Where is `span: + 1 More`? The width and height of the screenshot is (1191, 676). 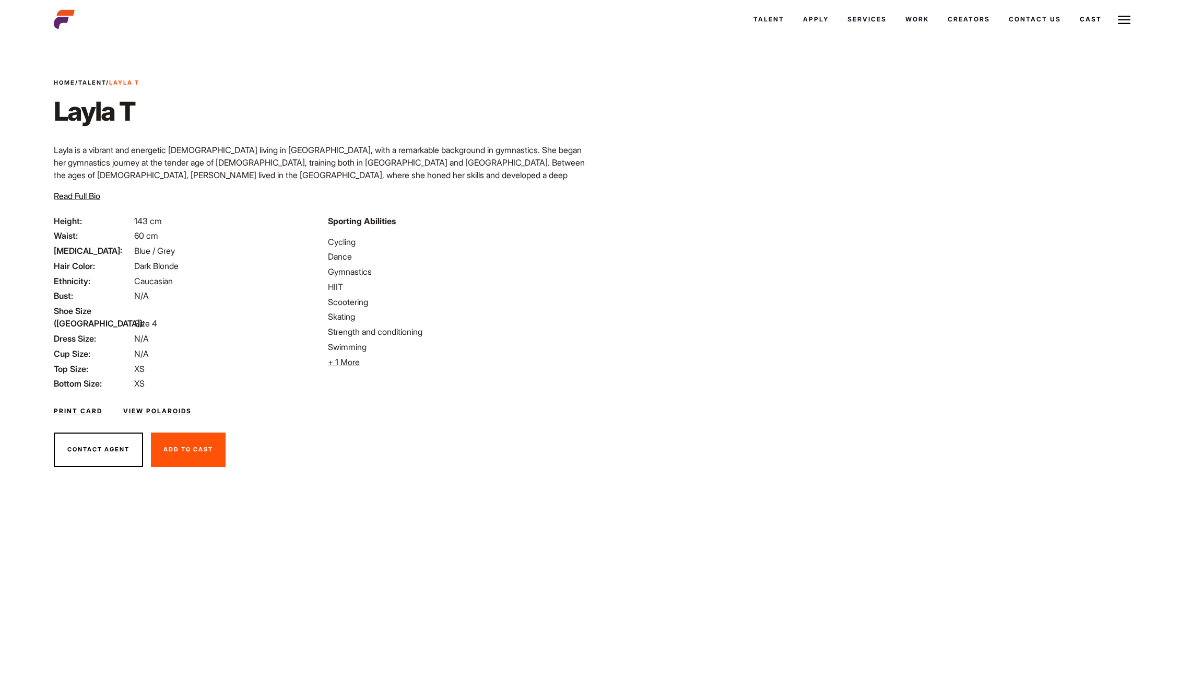
span: + 1 More is located at coordinates (344, 362).